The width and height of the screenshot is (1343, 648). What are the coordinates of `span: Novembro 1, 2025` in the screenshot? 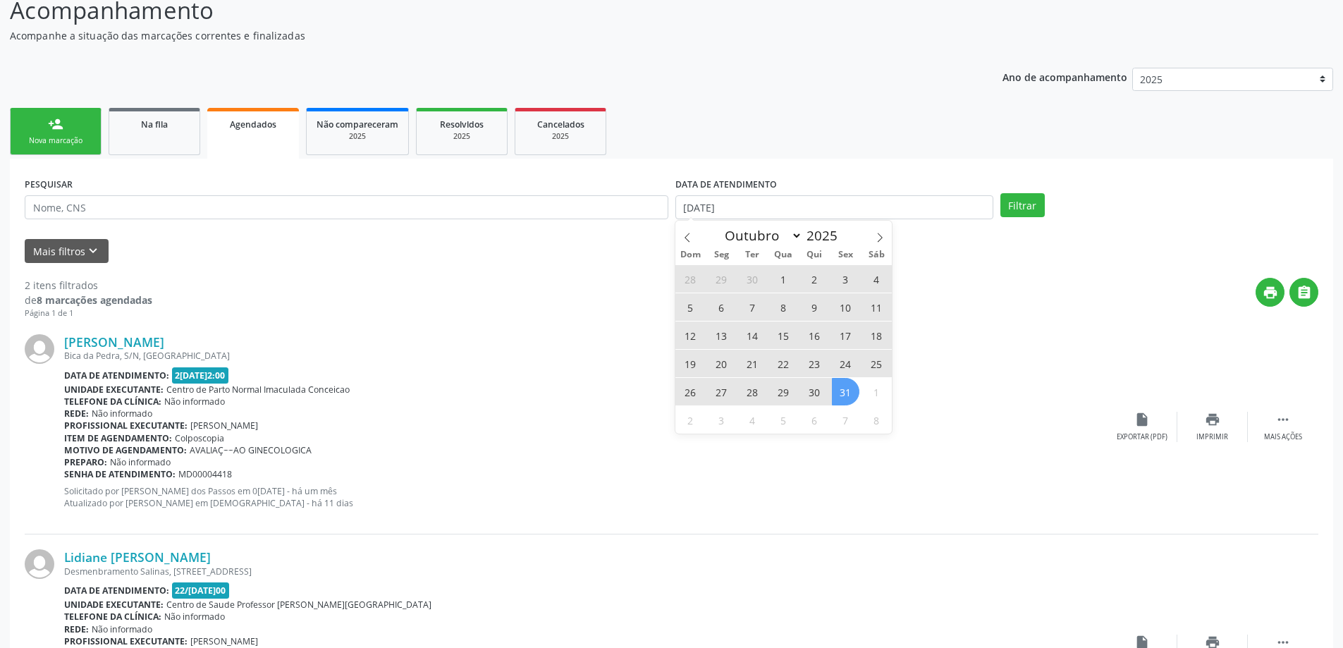 It's located at (876, 391).